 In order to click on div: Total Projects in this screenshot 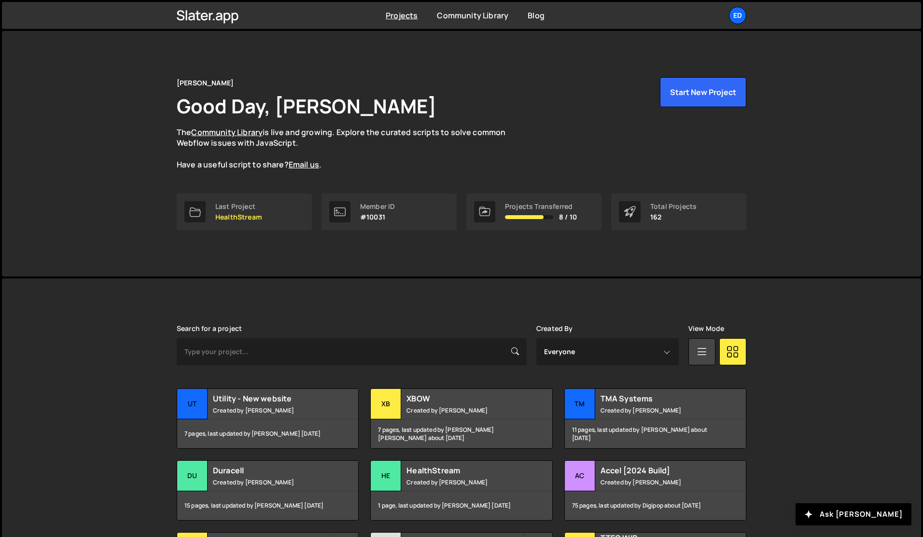, I will do `click(674, 207)`.